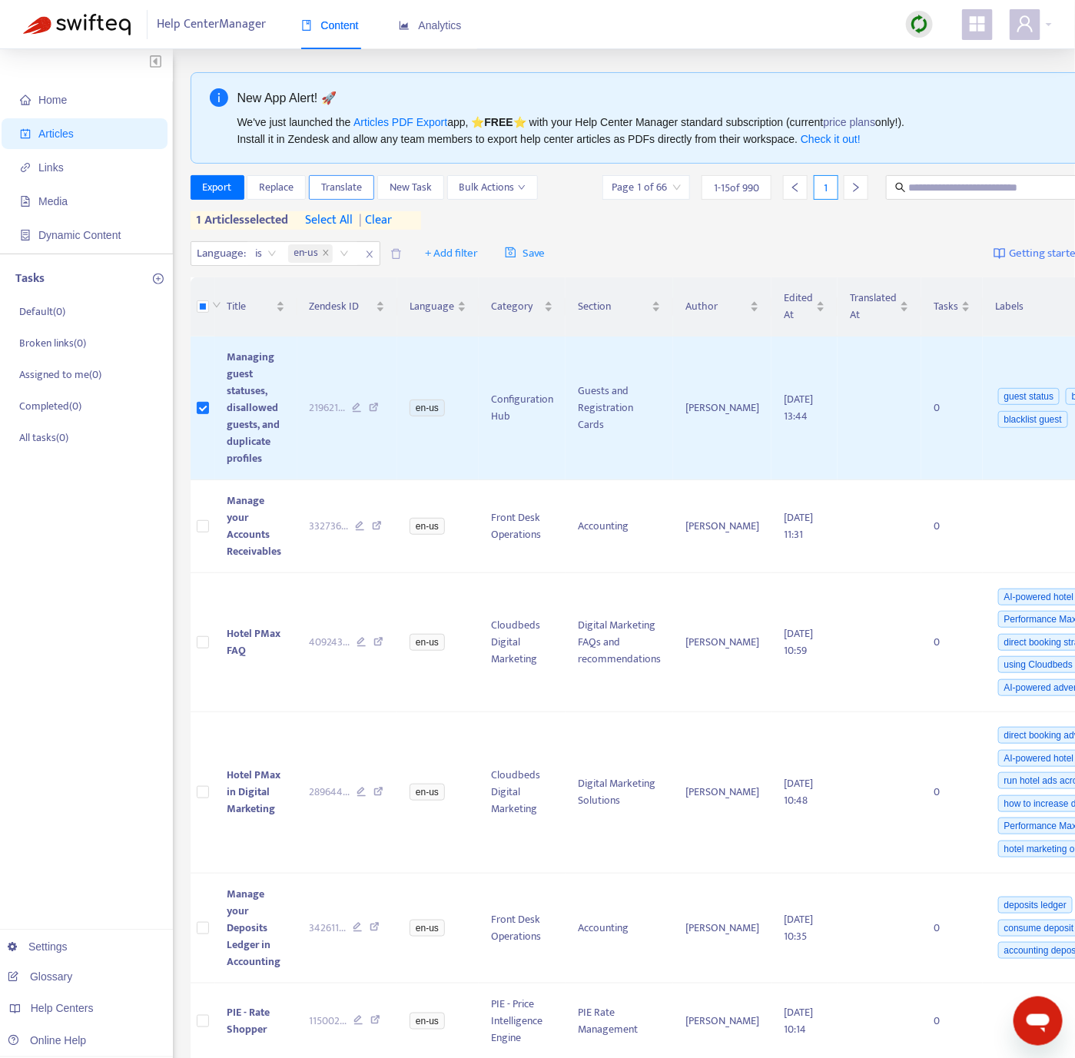  I want to click on span: Section, so click(613, 306).